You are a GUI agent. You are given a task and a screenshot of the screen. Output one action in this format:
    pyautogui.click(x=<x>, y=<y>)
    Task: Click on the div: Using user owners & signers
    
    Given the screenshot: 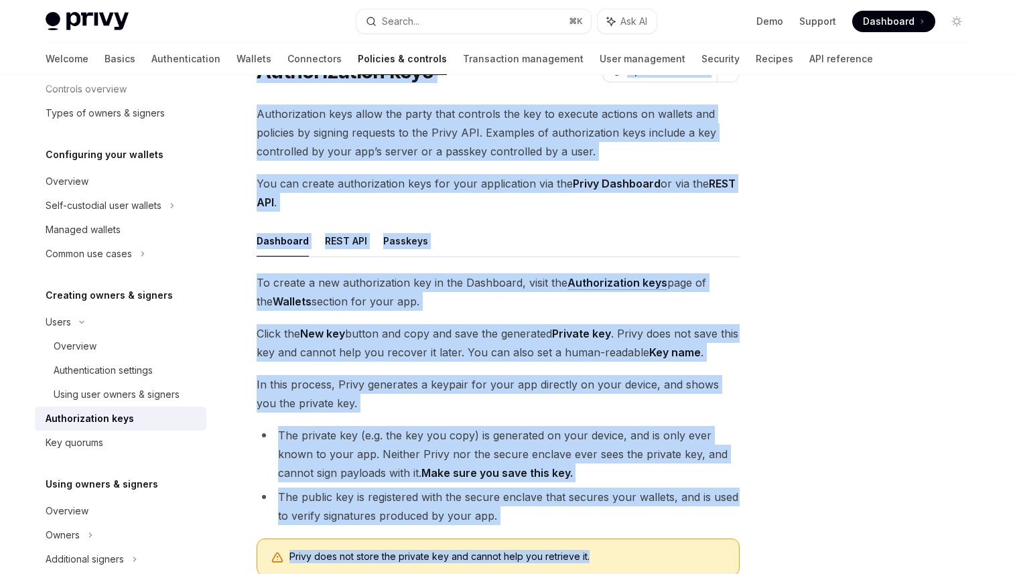 What is the action you would take?
    pyautogui.click(x=117, y=395)
    